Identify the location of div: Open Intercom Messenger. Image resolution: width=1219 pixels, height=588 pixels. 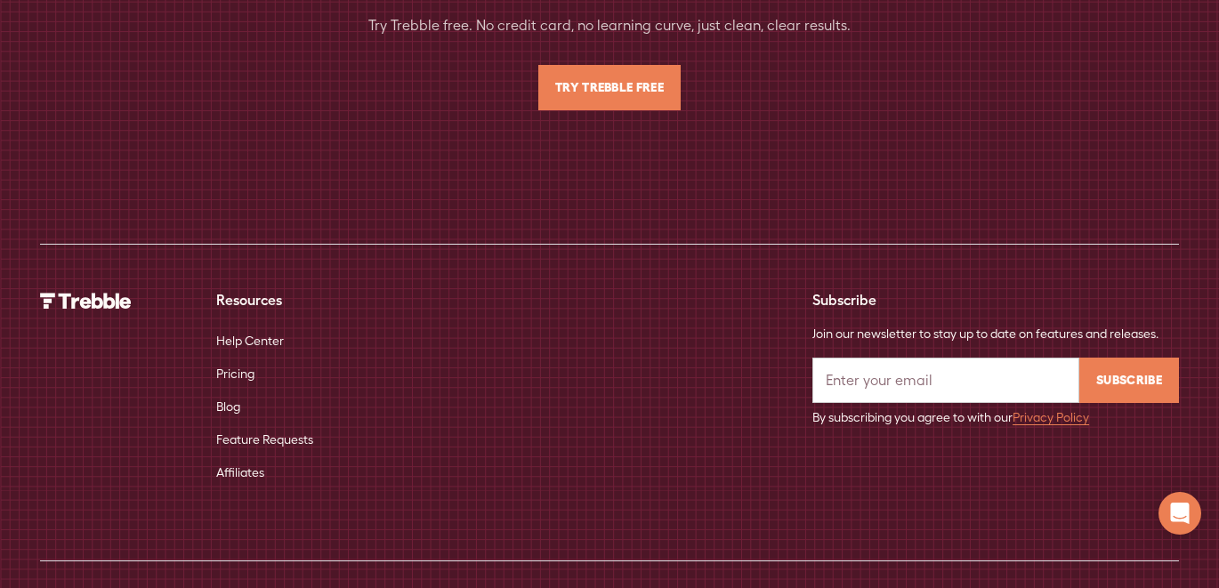
(1179, 513).